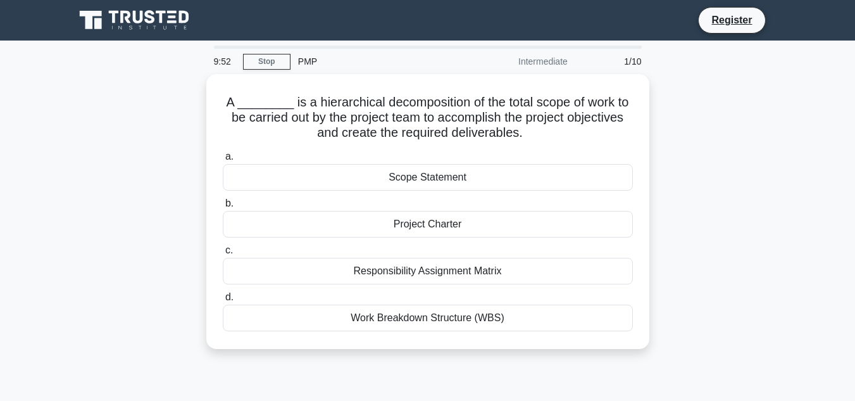 This screenshot has width=855, height=401. Describe the element at coordinates (267, 61) in the screenshot. I see `a: Stop` at that location.